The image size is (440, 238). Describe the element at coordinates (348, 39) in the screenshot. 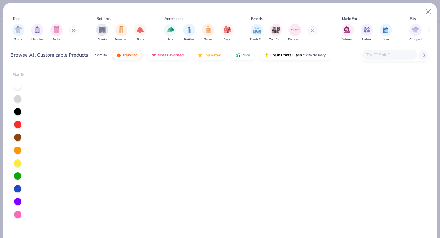

I see `span: Women` at that location.